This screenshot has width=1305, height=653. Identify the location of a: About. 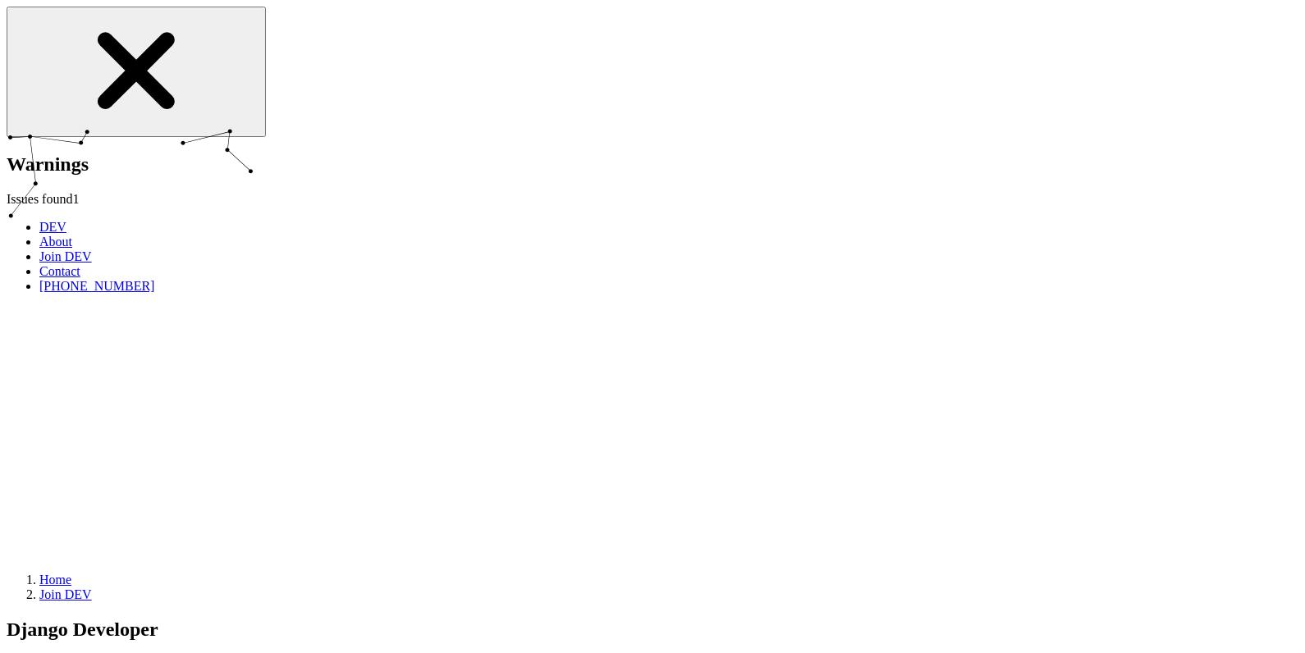
(56, 241).